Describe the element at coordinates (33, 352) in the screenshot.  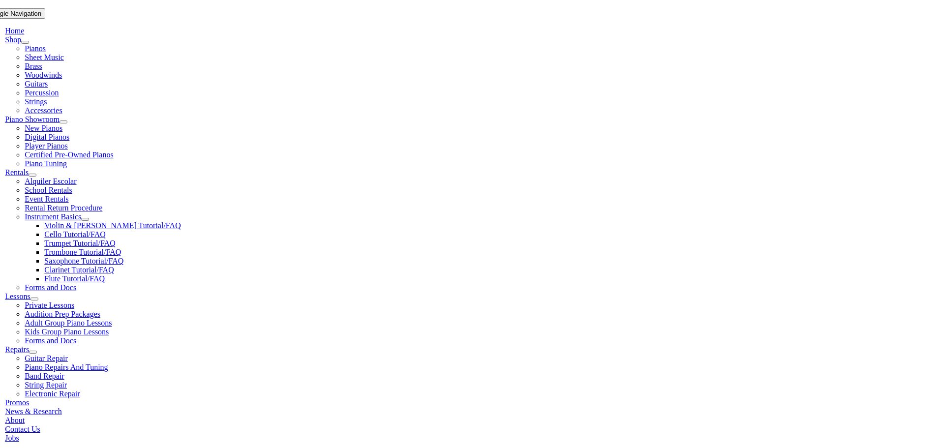
I see `button: Open submenu of Repairs` at that location.